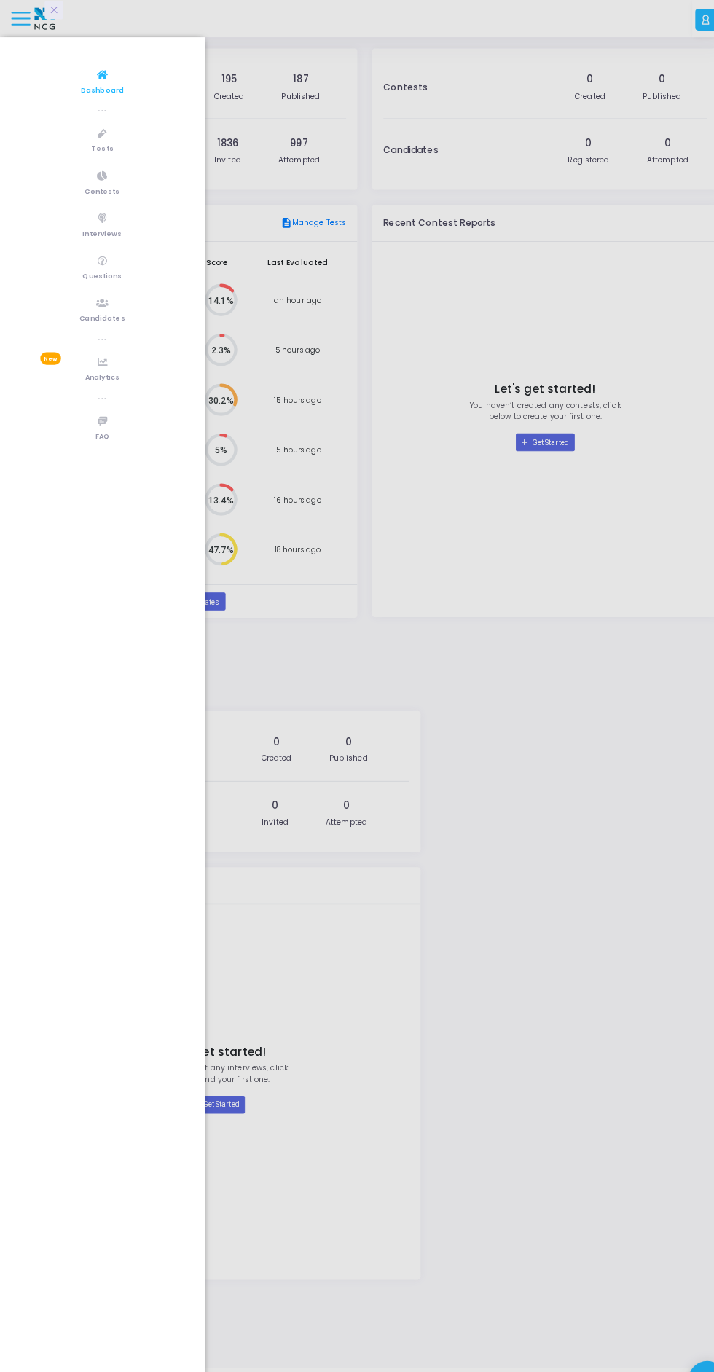 Image resolution: width=714 pixels, height=1372 pixels. What do you see at coordinates (100, 188) in the screenshot?
I see `span: Contests` at bounding box center [100, 188].